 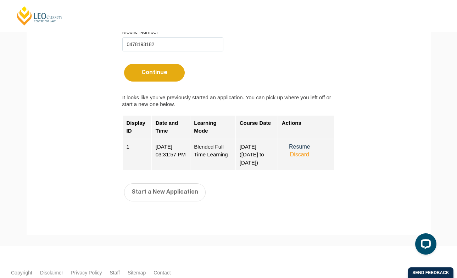 I want to click on a: Privacy Policy, so click(x=86, y=273).